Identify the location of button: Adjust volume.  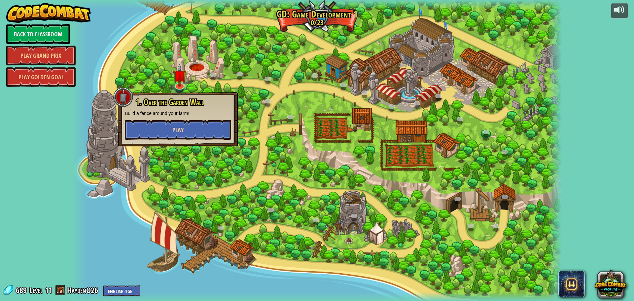
(619, 11).